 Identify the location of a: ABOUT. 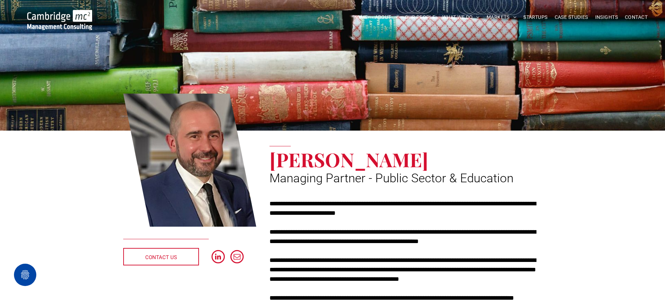
(386, 17).